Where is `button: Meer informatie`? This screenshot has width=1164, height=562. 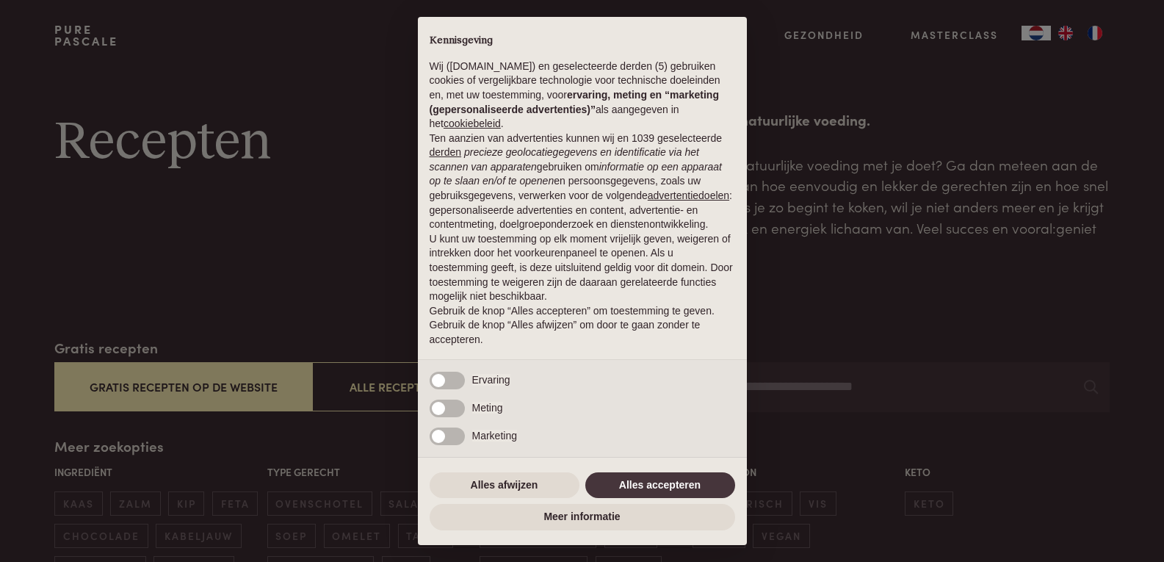 button: Meer informatie is located at coordinates (582, 517).